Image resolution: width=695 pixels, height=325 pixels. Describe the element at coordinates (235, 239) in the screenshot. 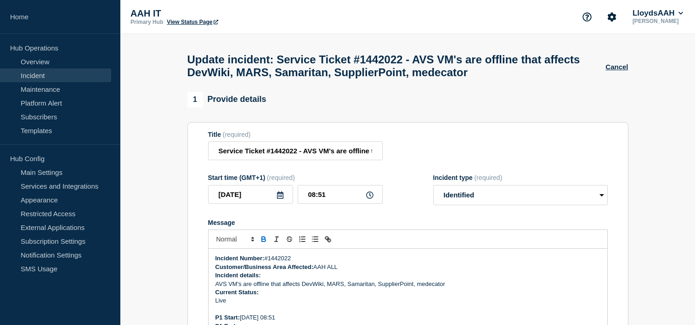

I see `span: Font size` at that location.